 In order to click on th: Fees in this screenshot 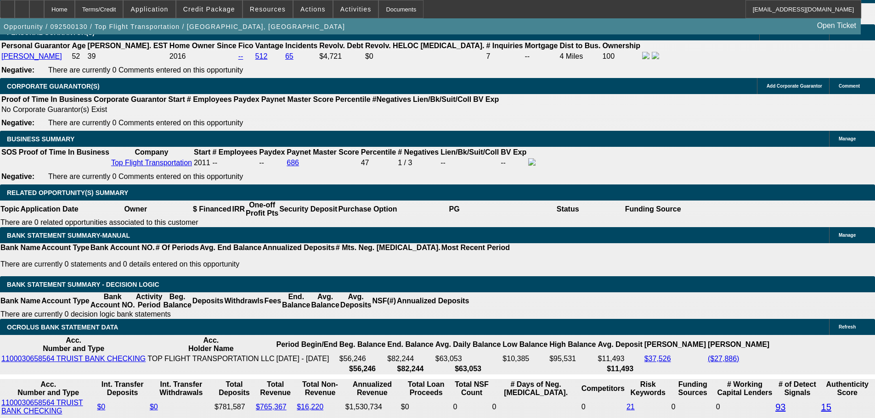, I will do `click(273, 301)`.